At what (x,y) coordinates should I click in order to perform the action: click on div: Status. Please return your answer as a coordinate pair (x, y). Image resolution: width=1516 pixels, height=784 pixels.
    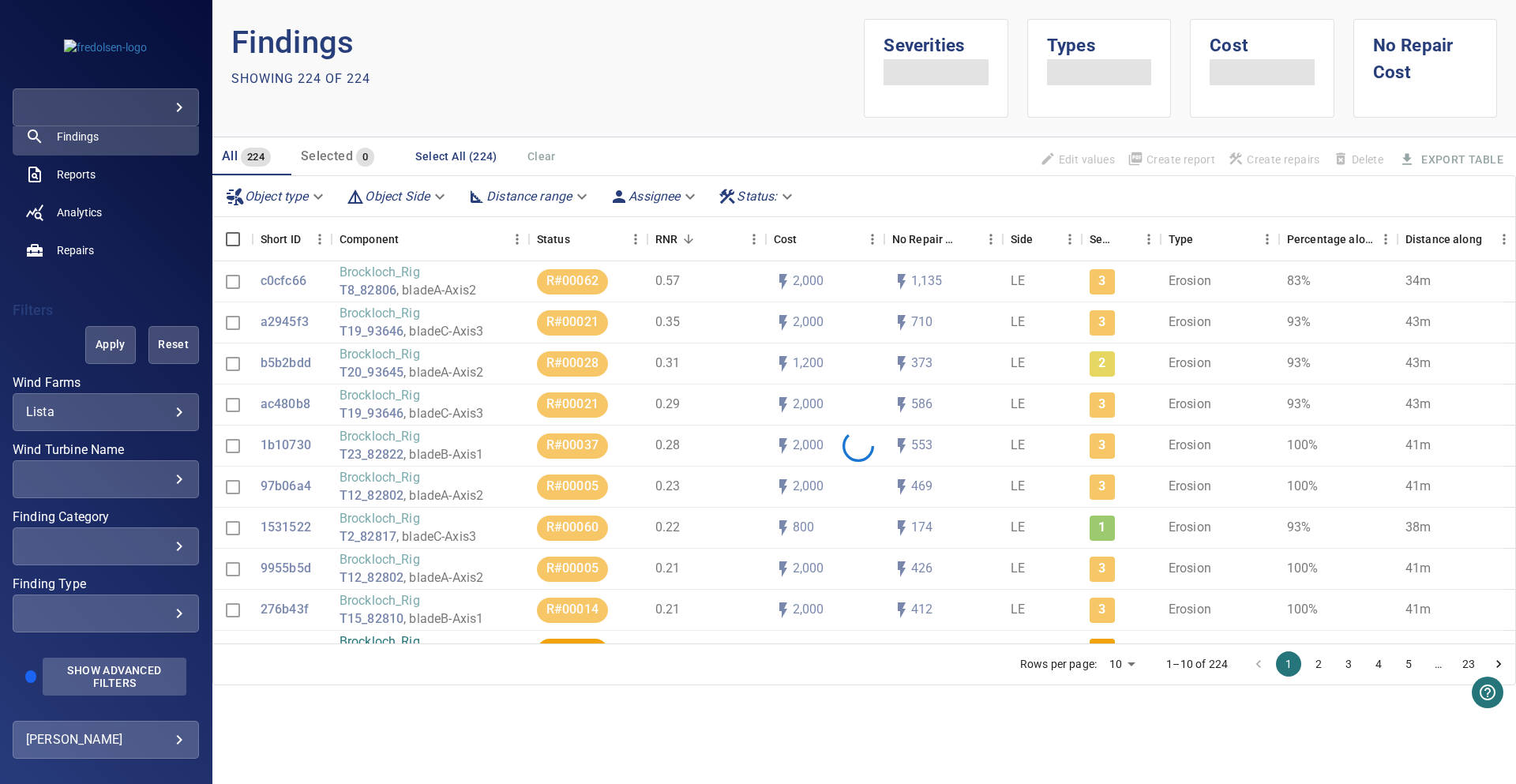
    Looking at the image, I should click on (553, 239).